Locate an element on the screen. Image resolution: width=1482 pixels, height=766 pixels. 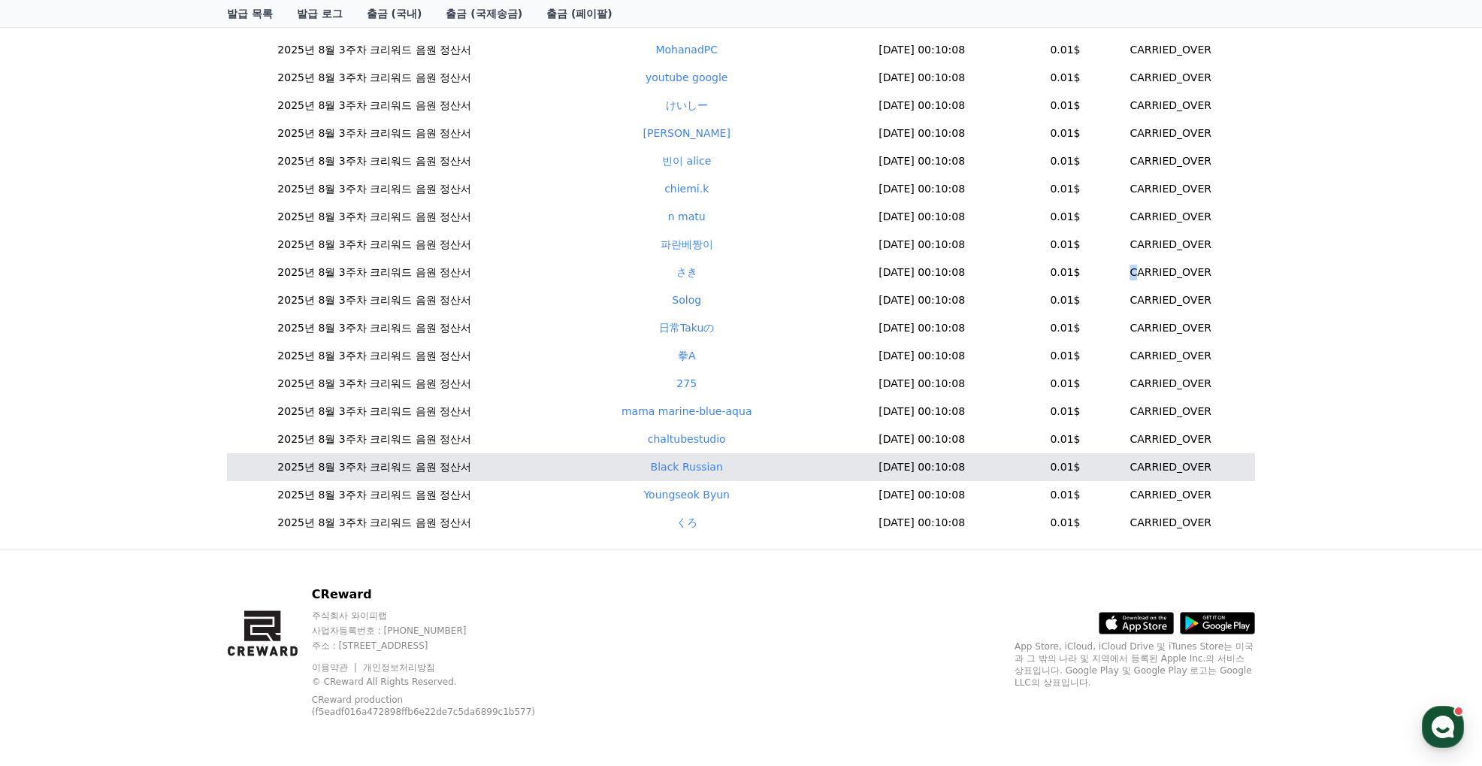
a: 빈이 alice is located at coordinates (686, 161).